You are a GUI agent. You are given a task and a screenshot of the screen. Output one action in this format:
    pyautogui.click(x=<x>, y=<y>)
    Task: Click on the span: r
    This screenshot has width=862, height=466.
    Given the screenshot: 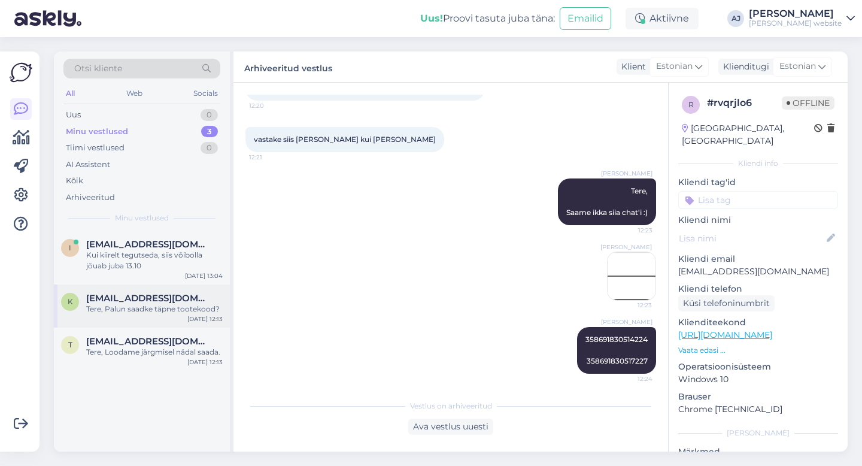 What is the action you would take?
    pyautogui.click(x=691, y=104)
    